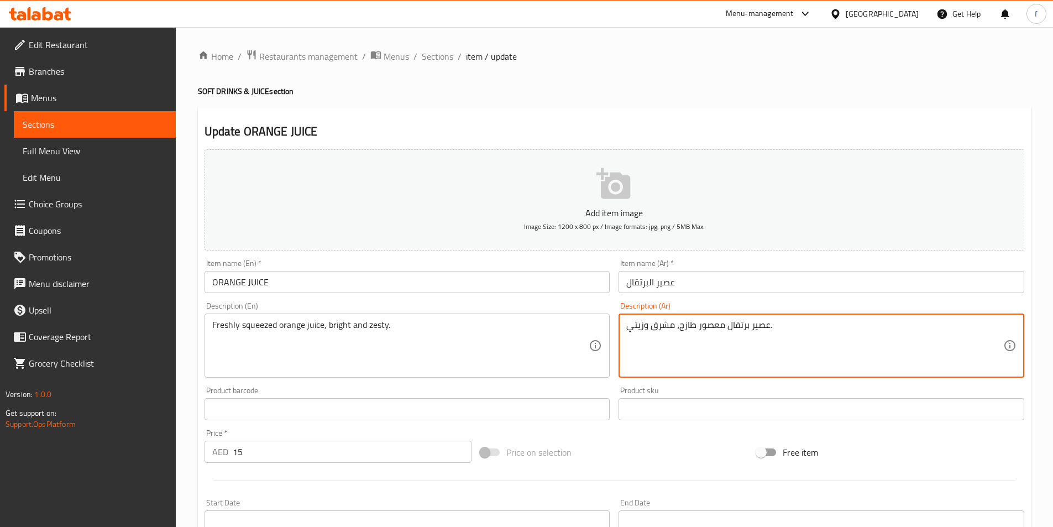 This screenshot has width=1053, height=527. Describe the element at coordinates (1036, 14) in the screenshot. I see `span: f` at that location.